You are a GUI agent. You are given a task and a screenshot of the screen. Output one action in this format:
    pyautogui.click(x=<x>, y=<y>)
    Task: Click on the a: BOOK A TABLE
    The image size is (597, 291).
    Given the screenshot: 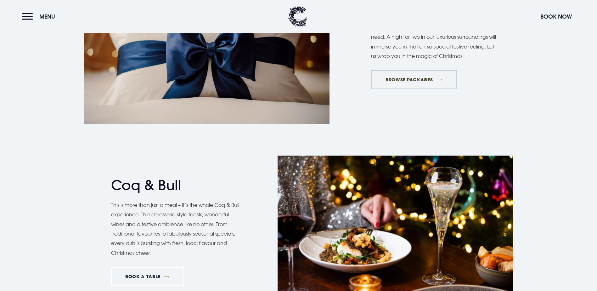 What is the action you would take?
    pyautogui.click(x=148, y=276)
    